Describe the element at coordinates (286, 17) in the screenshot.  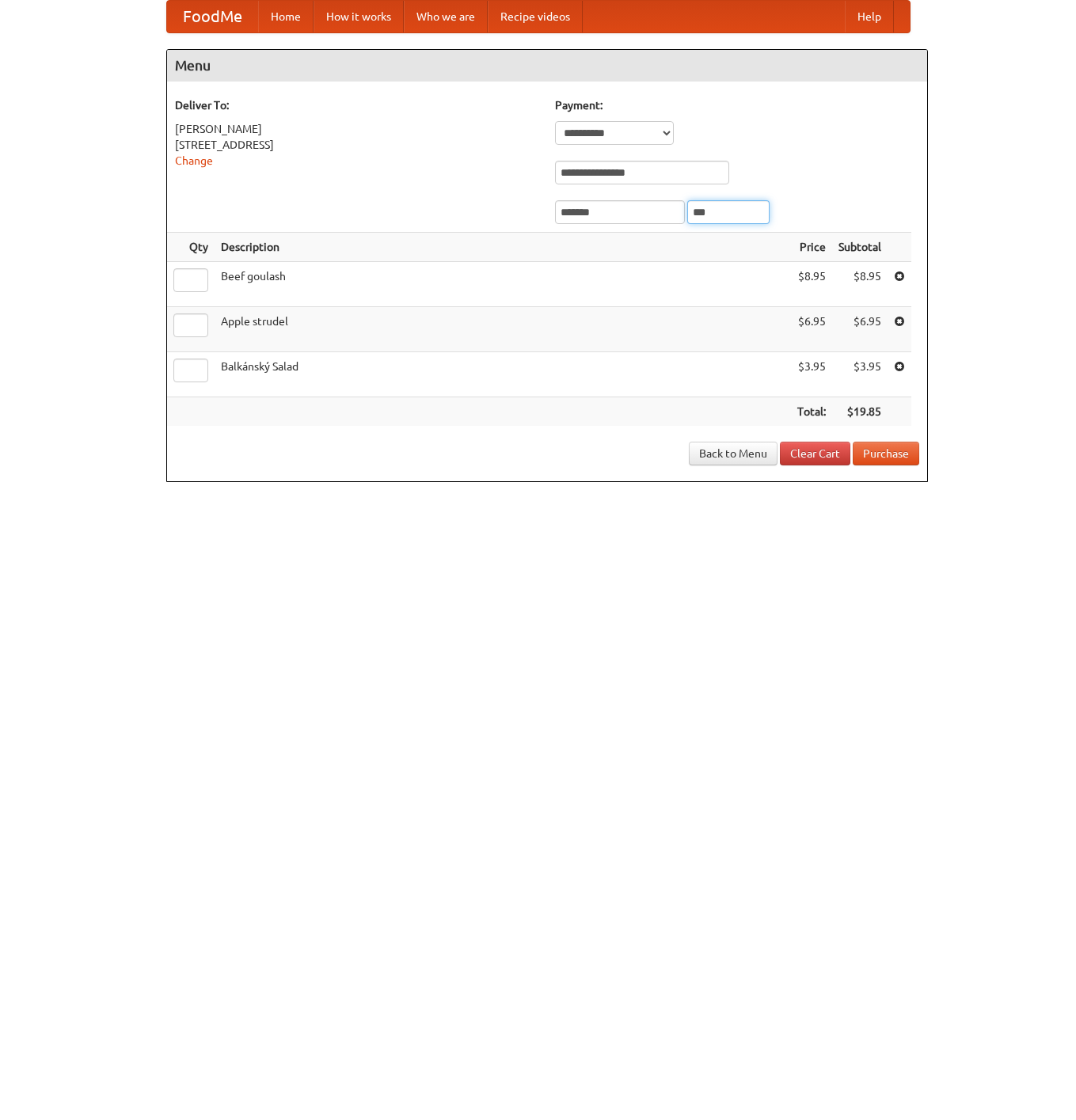
I see `a: Home` at that location.